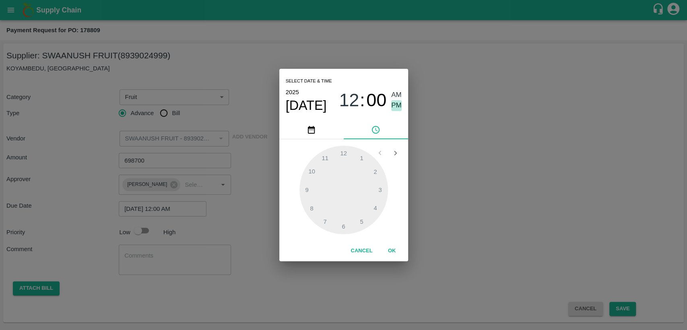 The width and height of the screenshot is (687, 330). Describe the element at coordinates (292, 92) in the screenshot. I see `button: 2025` at that location.